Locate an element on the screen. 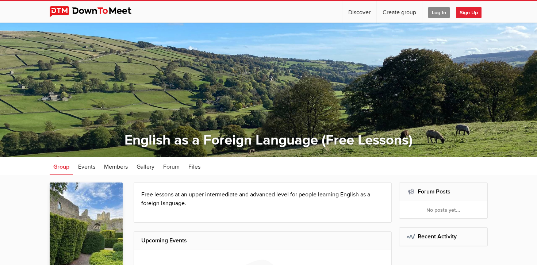 The image size is (537, 265). span: Log In is located at coordinates (439, 12).